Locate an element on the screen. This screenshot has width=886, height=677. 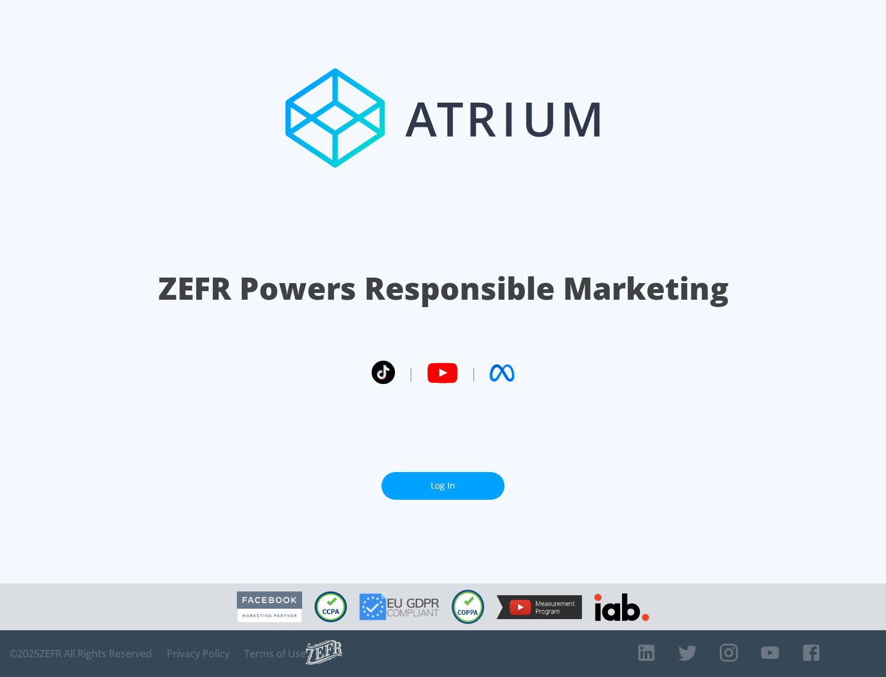
a: Log In is located at coordinates (443, 485).